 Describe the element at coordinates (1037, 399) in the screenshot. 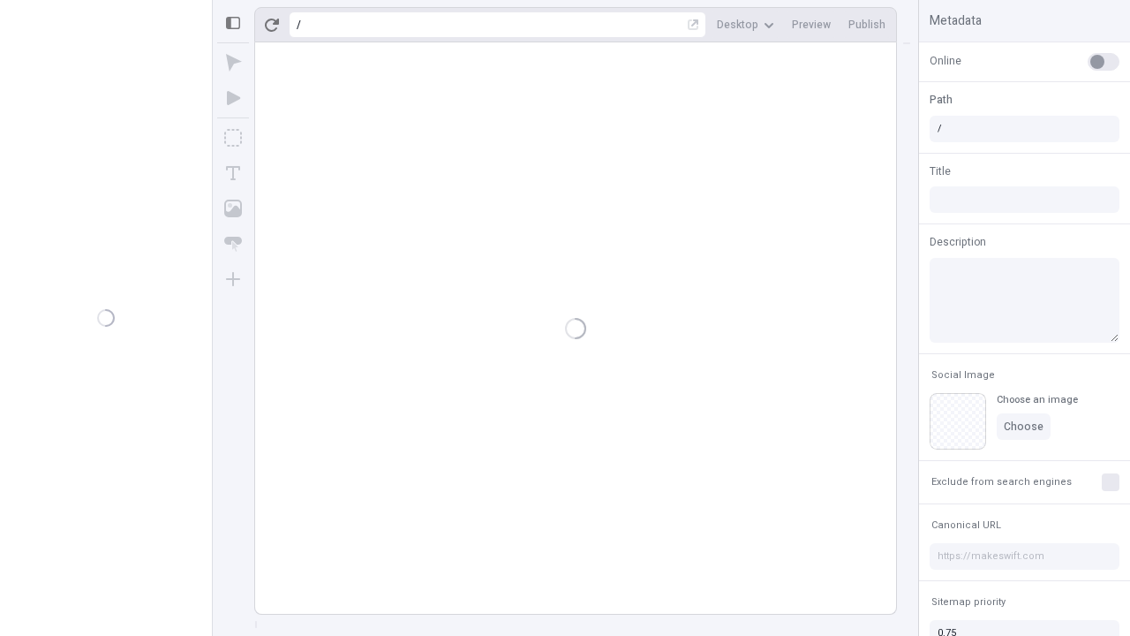

I see `div: Choose an image` at that location.